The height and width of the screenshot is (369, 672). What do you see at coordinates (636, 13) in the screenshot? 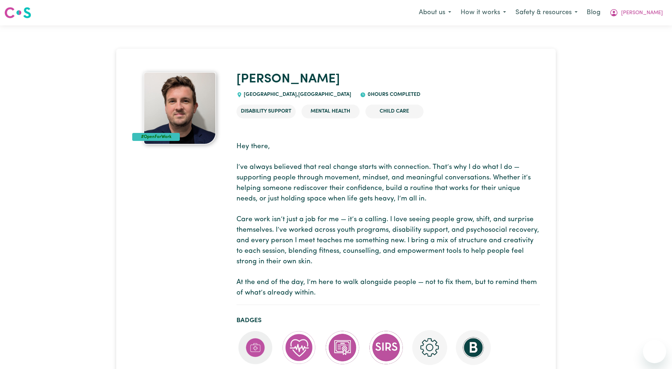
I see `button: My Account` at bounding box center [636, 13].